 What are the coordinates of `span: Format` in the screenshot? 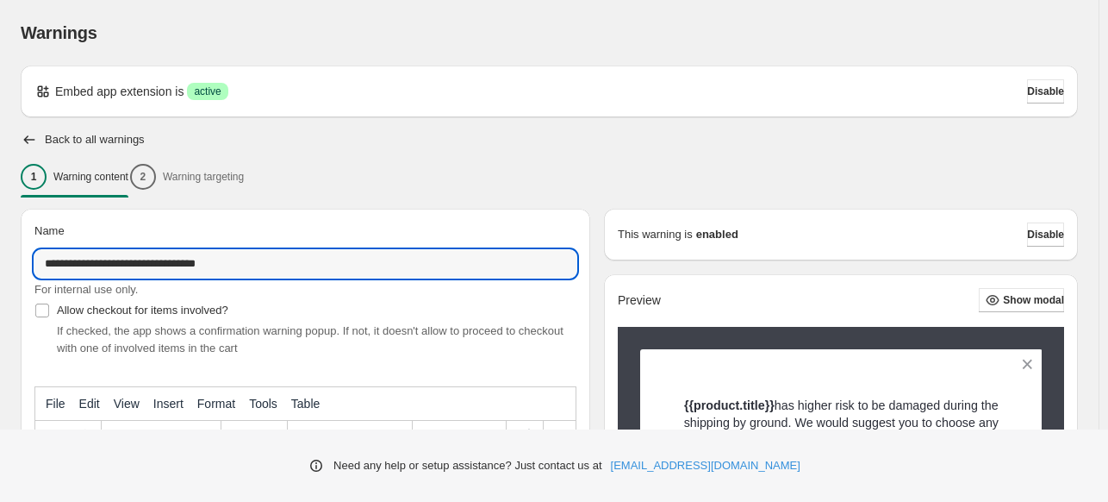 It's located at (216, 403).